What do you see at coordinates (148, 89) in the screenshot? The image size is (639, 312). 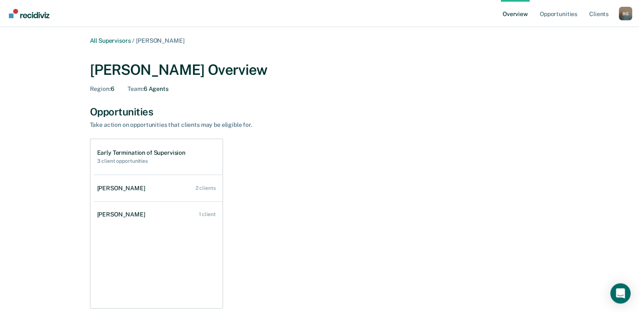 I see `div: 6 Agents` at bounding box center [148, 89].